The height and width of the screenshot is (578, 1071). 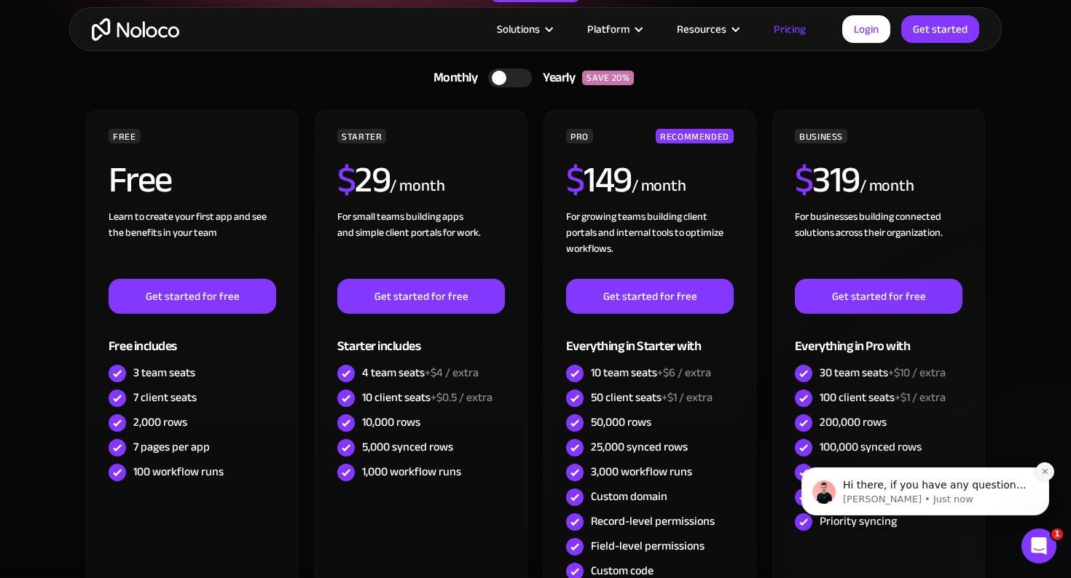 I want to click on span: +$10 / extra, so click(x=916, y=373).